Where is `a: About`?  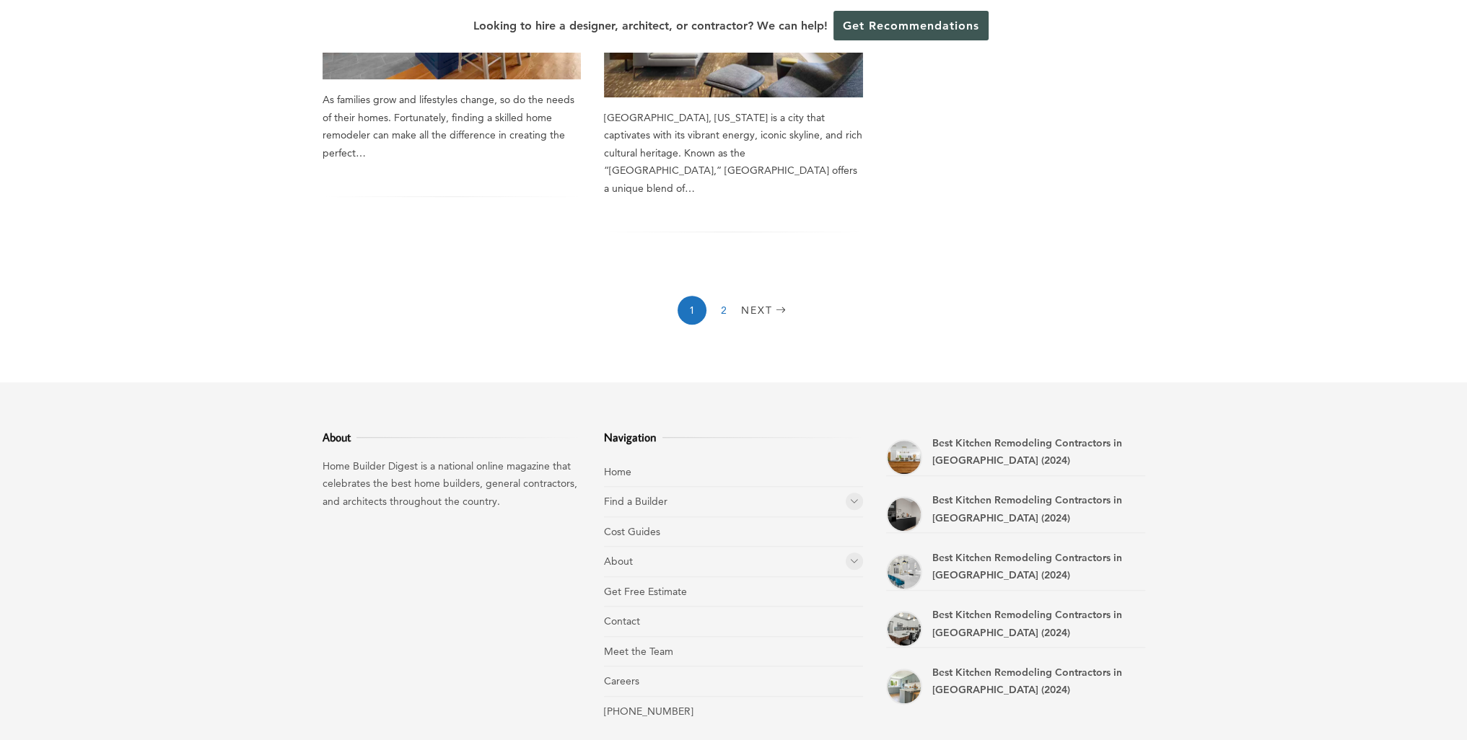 a: About is located at coordinates (618, 561).